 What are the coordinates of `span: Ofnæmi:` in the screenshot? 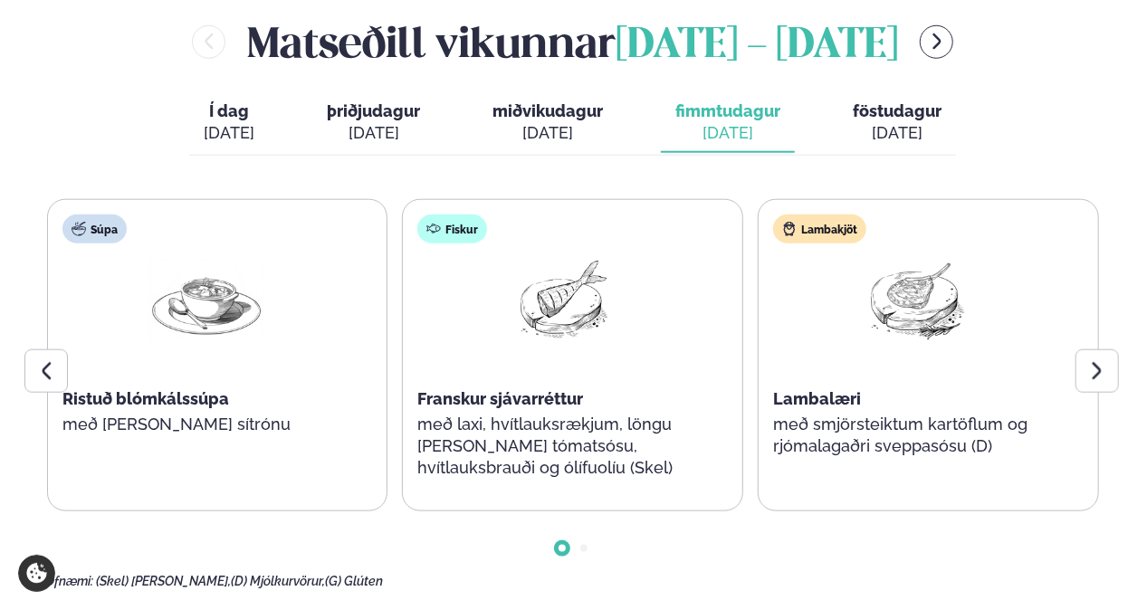 It's located at (69, 581).